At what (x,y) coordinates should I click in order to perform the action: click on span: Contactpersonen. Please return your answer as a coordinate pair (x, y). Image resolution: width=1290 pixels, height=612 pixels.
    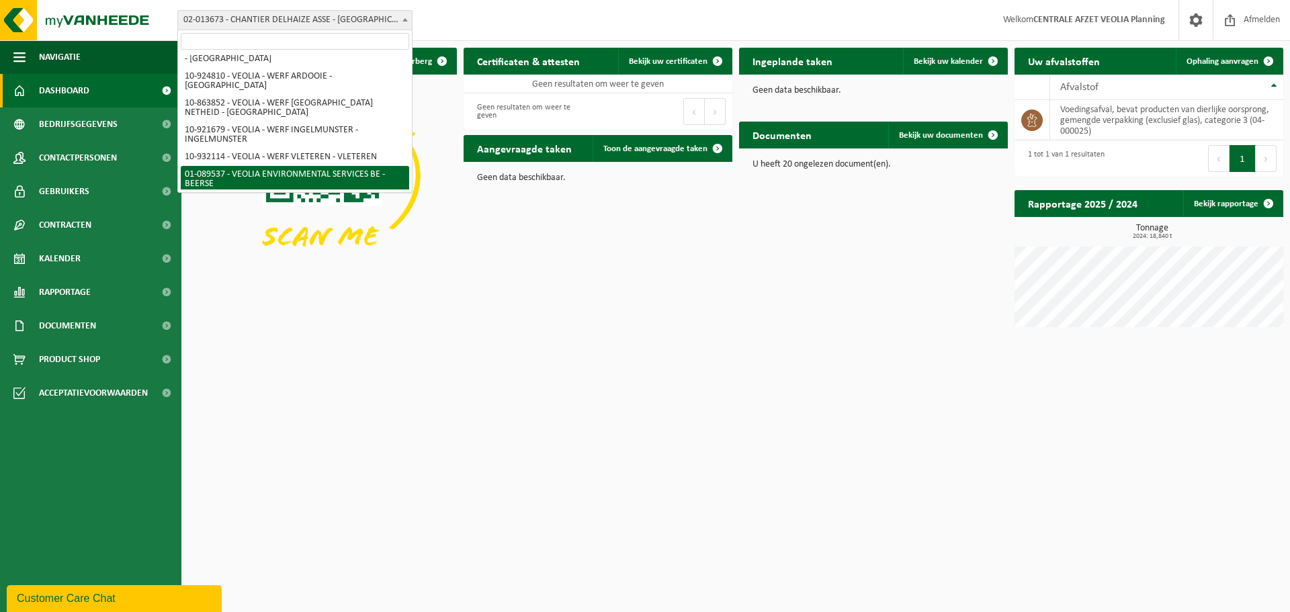
    Looking at the image, I should click on (78, 158).